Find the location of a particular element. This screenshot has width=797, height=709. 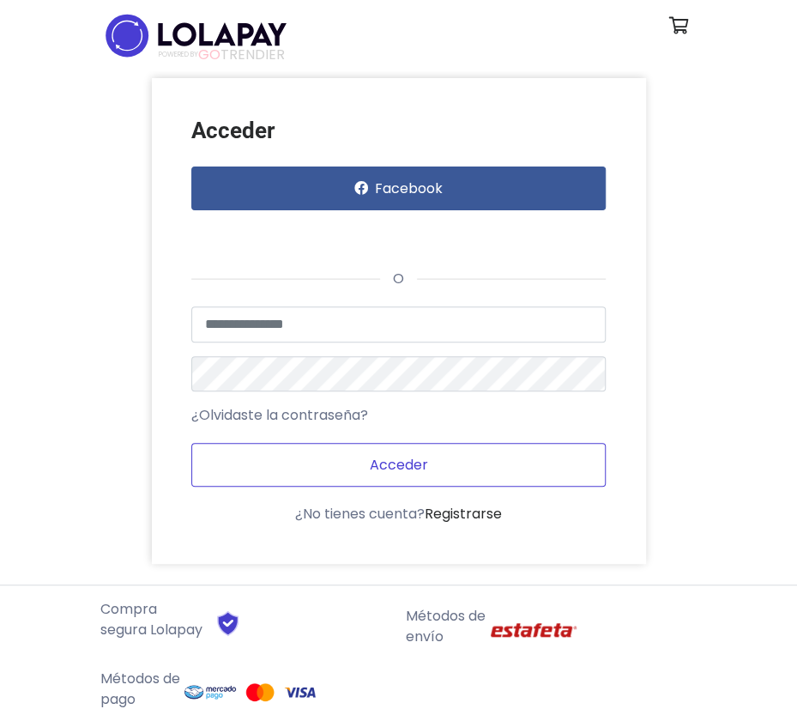

button: Acceder is located at coordinates (399, 464).